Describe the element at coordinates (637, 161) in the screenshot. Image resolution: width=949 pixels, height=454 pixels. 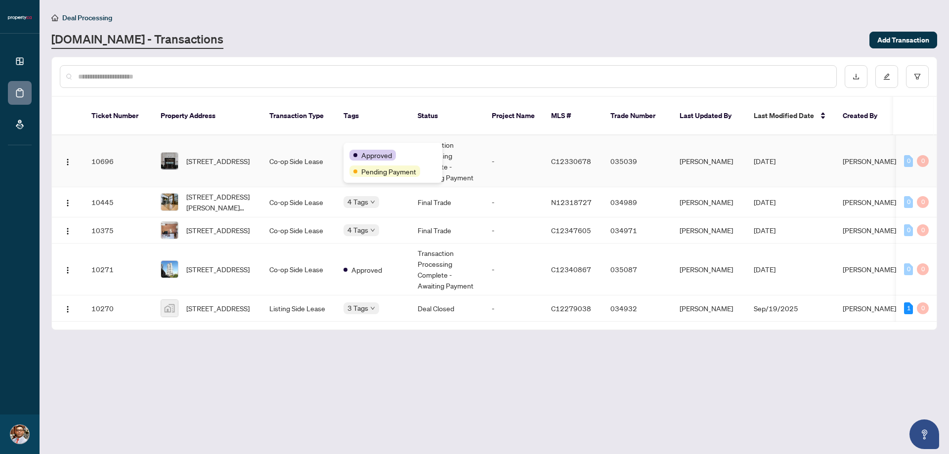
I see `td: 035039` at that location.